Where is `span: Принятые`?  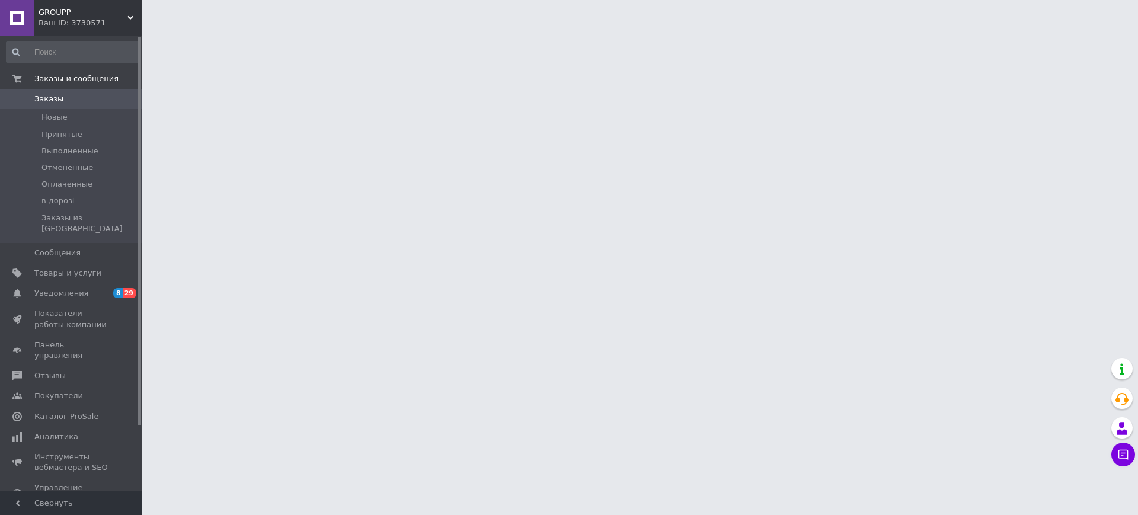 span: Принятые is located at coordinates (62, 134).